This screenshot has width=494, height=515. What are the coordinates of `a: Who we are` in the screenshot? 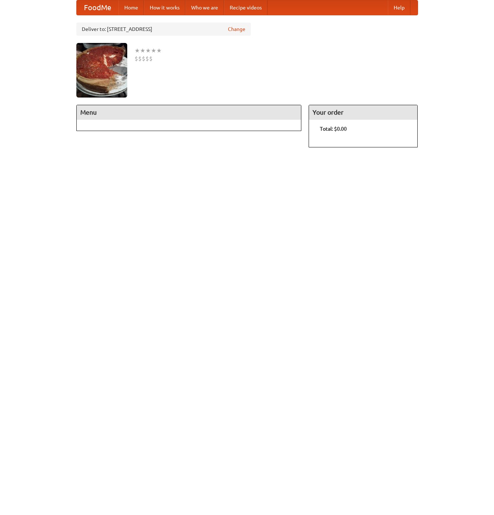 It's located at (205, 8).